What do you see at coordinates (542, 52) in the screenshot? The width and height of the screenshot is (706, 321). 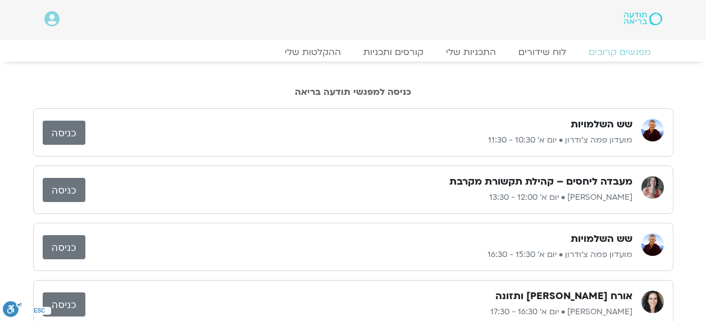 I see `a: לוח שידורים` at bounding box center [542, 52].